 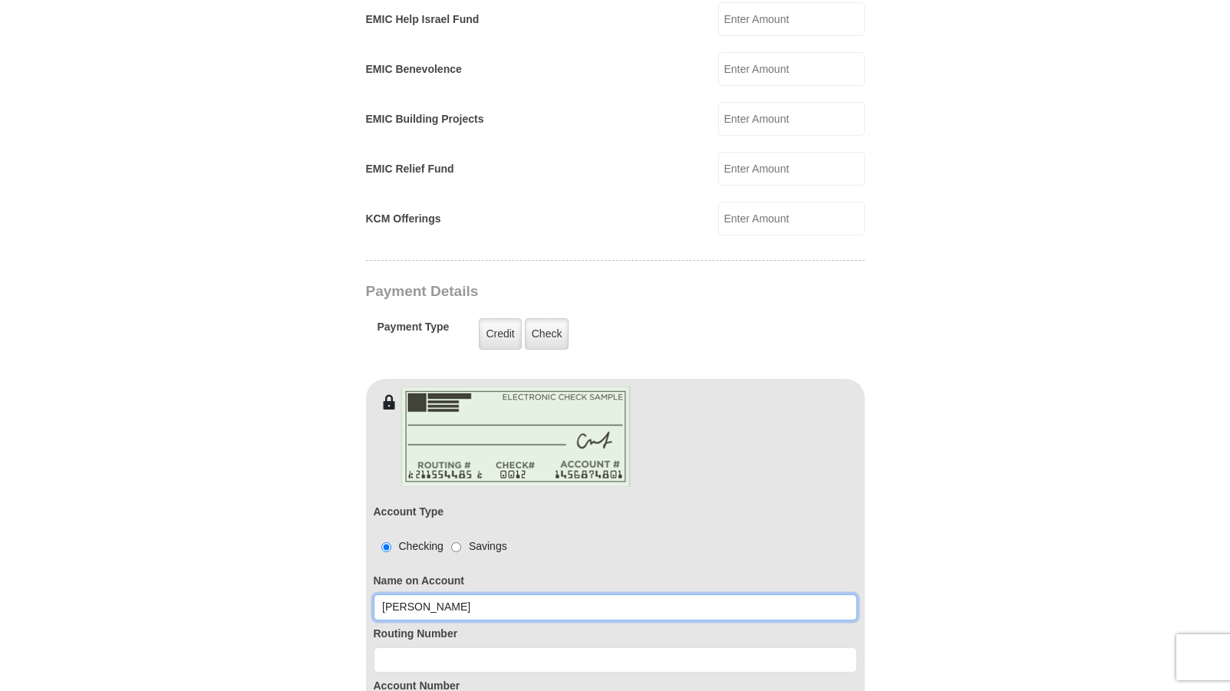 What do you see at coordinates (440, 546) in the screenshot?
I see `div: Checking Savings` at bounding box center [440, 546].